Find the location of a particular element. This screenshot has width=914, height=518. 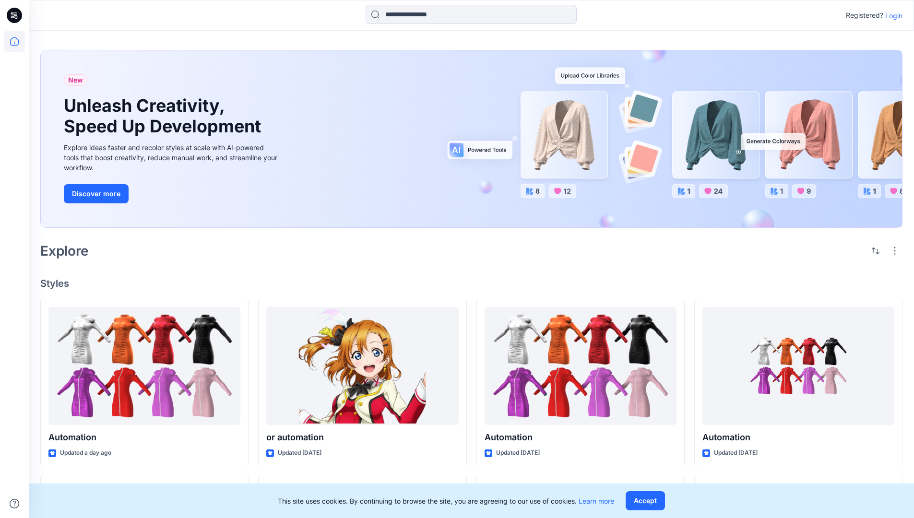

h1: Unleash Creativity, Speed Up Development is located at coordinates (165, 116).